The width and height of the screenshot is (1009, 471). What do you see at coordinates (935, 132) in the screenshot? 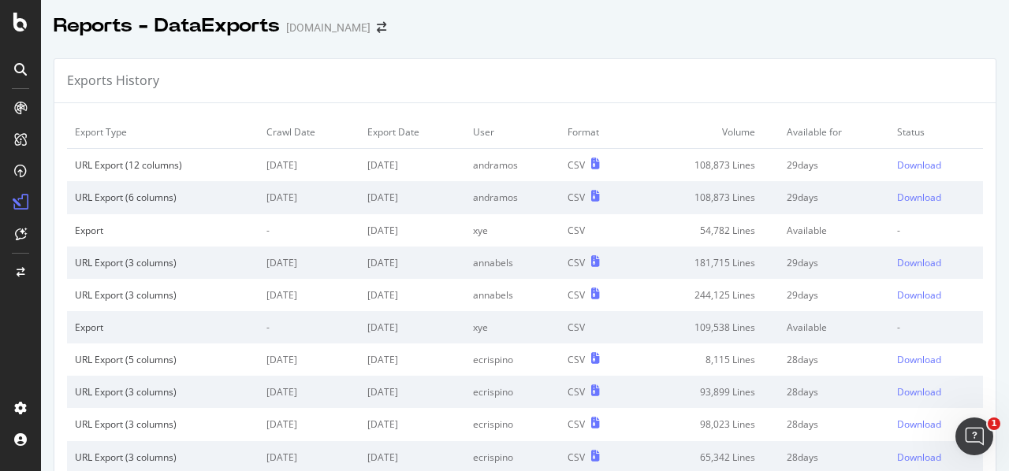
I see `td: Status` at bounding box center [935, 132].